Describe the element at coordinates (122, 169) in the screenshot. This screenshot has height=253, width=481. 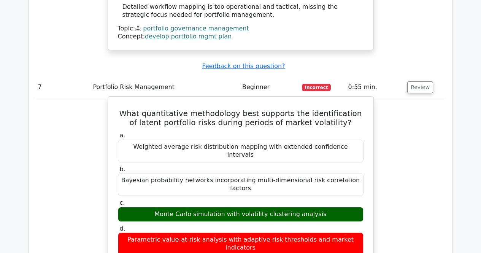
I see `span: b.` at that location.